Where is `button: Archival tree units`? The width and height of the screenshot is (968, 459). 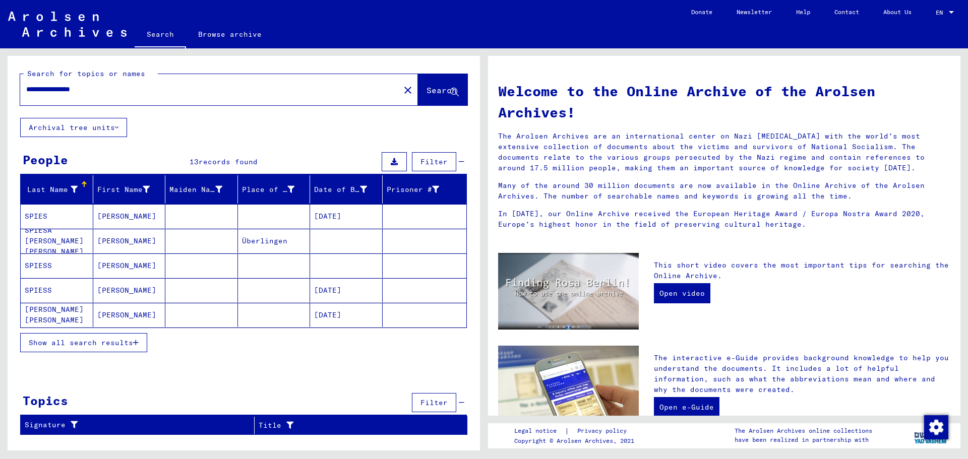
button: Archival tree units is located at coordinates (74, 128).